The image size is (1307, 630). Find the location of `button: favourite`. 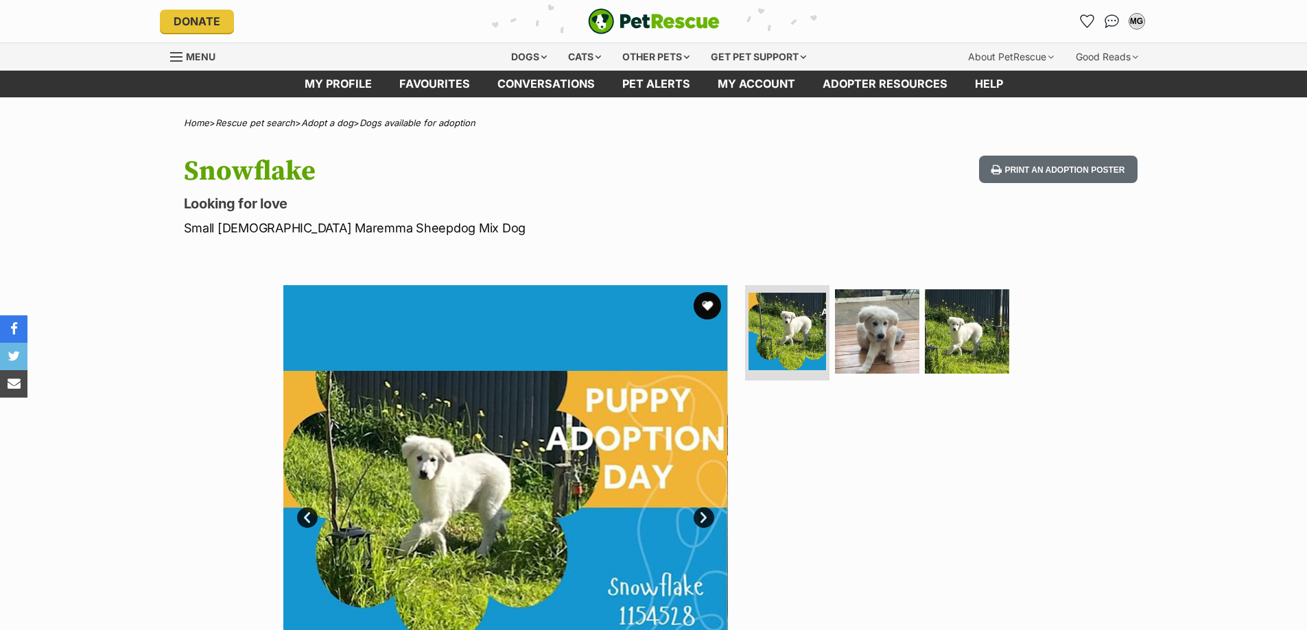

button: favourite is located at coordinates (707, 306).